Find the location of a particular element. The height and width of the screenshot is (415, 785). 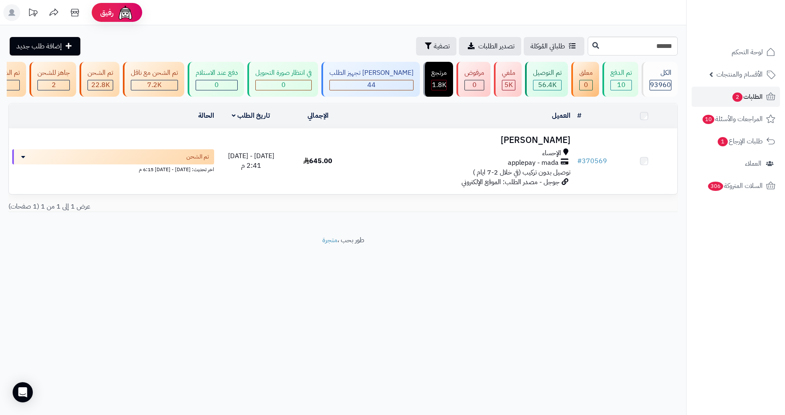

span: 44 is located at coordinates (371, 85).